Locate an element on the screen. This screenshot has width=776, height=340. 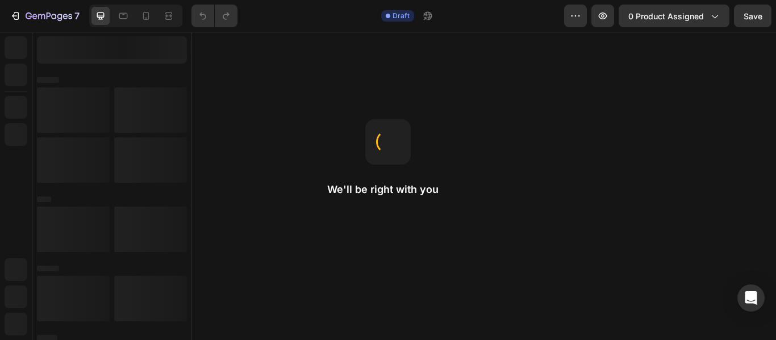
button: 7 is located at coordinates (44, 16).